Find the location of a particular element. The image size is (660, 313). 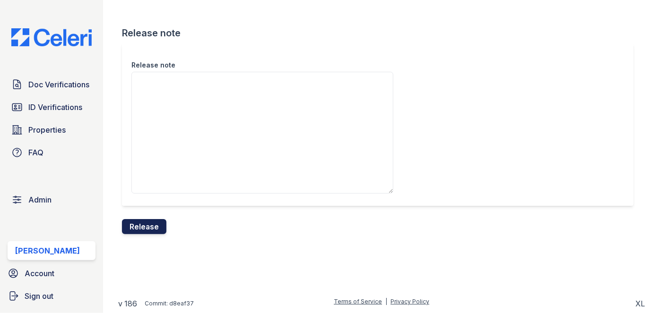

a: Privacy Policy is located at coordinates (410, 301).